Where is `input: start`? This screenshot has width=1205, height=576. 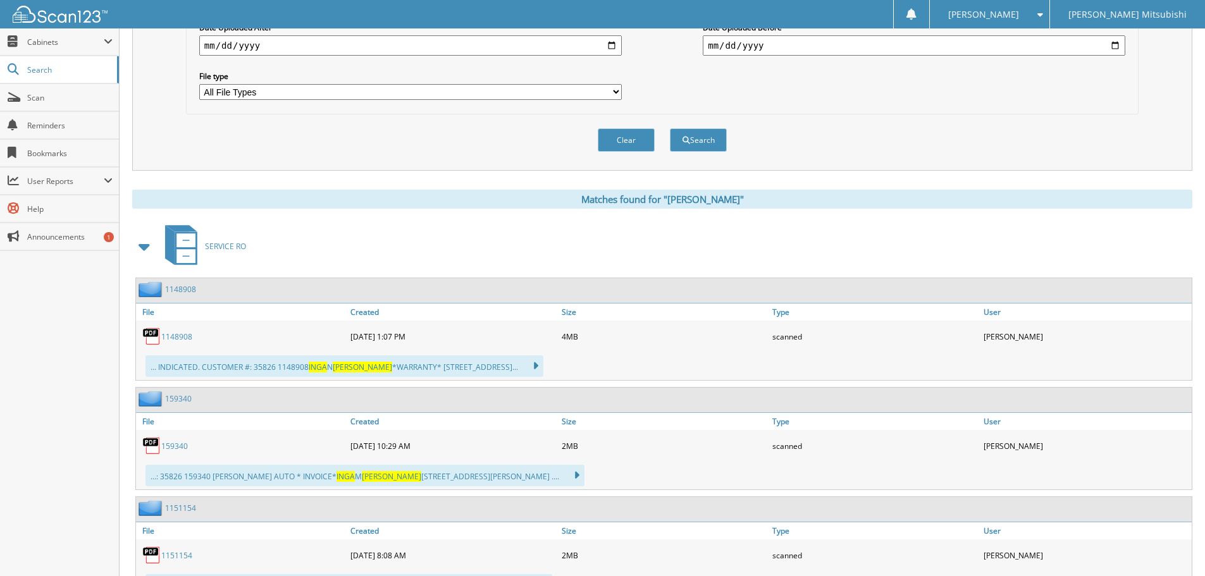 input: start is located at coordinates (410, 46).